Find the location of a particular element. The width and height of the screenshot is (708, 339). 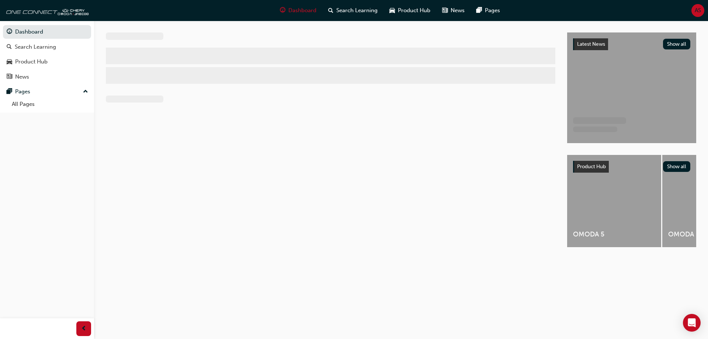

button: AS is located at coordinates (697, 10).